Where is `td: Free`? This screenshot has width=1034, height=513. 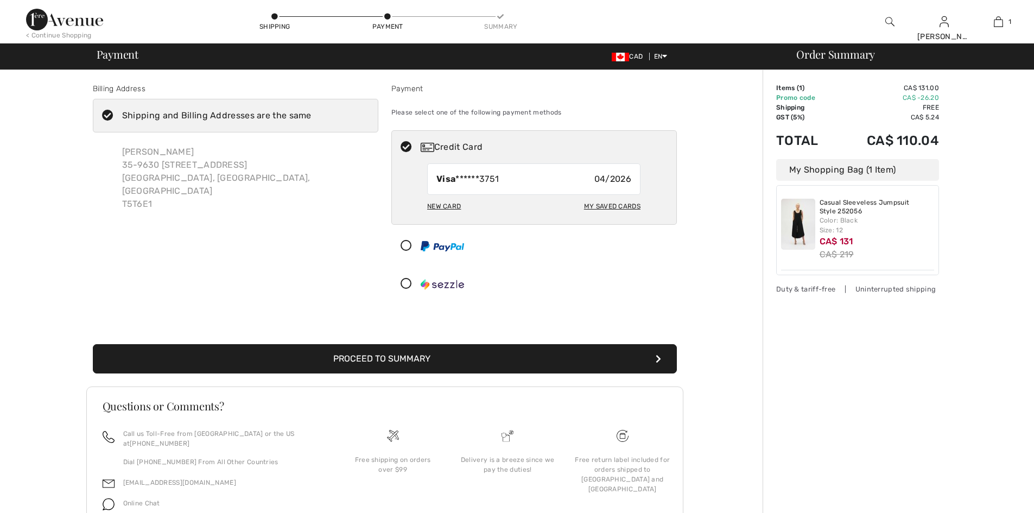
td: Free is located at coordinates (887, 107).